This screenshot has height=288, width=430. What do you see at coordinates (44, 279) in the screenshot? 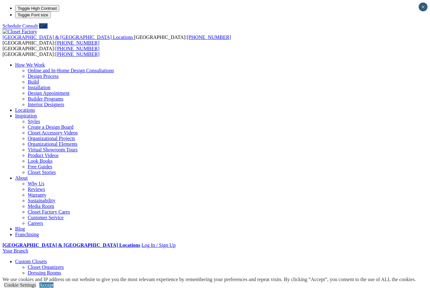
I see `a: Finesse Systems` at bounding box center [44, 279].